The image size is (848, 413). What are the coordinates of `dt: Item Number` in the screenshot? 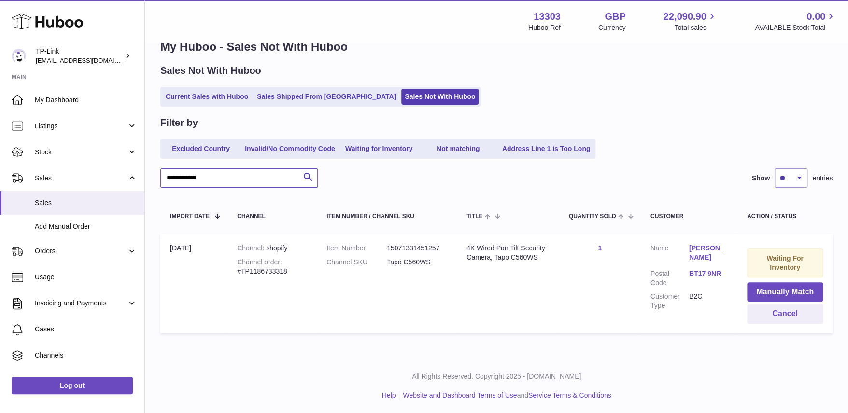 It's located at (356, 248).